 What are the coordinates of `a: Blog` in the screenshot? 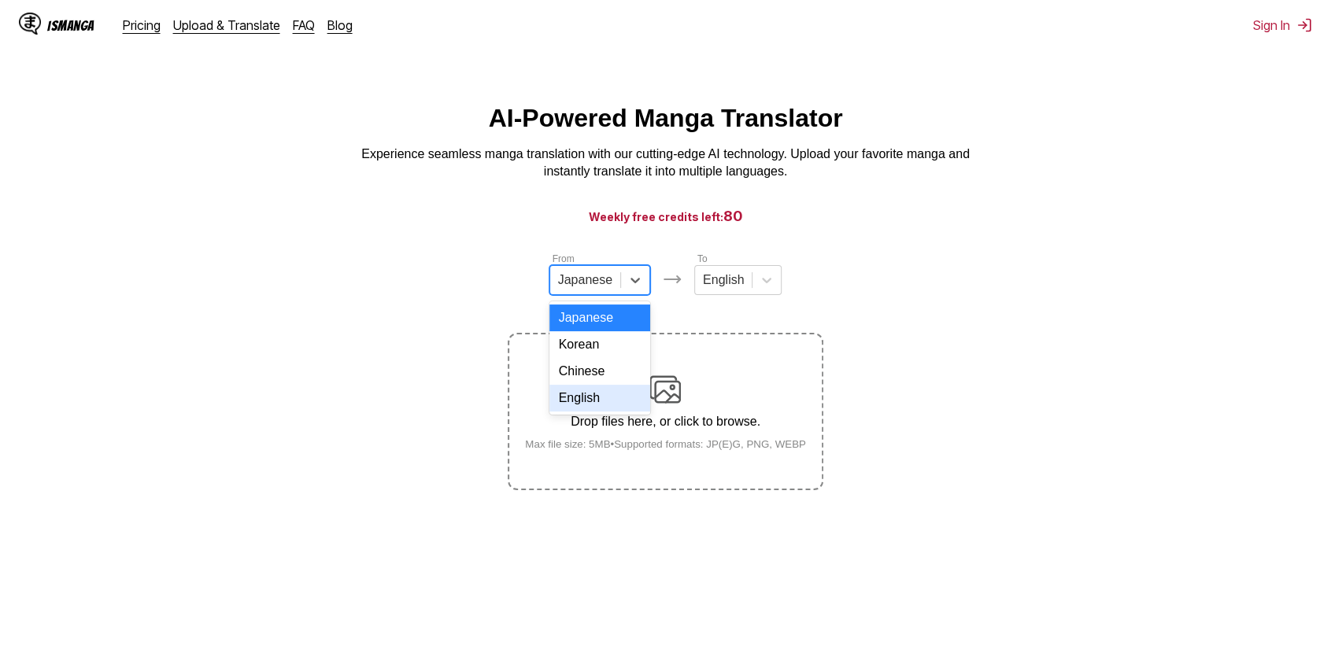 It's located at (340, 25).